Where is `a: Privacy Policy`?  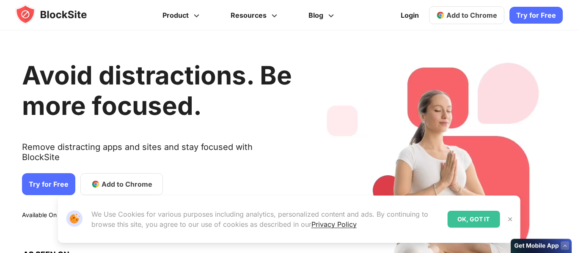
a: Privacy Policy is located at coordinates (334, 225).